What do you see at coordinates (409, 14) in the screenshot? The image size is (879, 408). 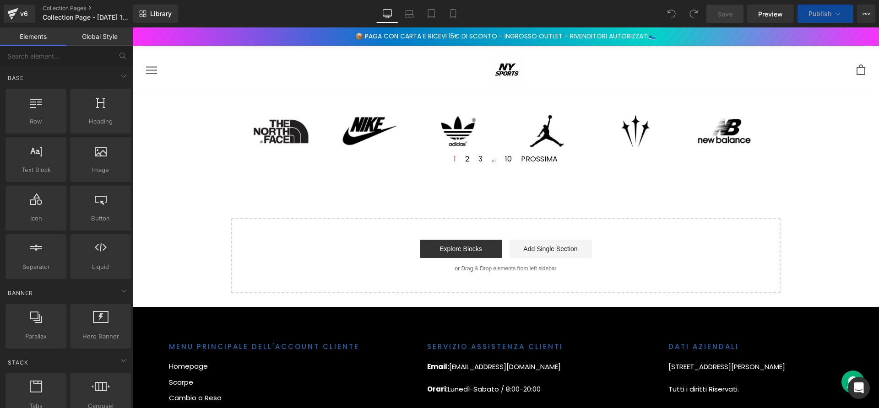 I see `a: Laptop` at bounding box center [409, 14].